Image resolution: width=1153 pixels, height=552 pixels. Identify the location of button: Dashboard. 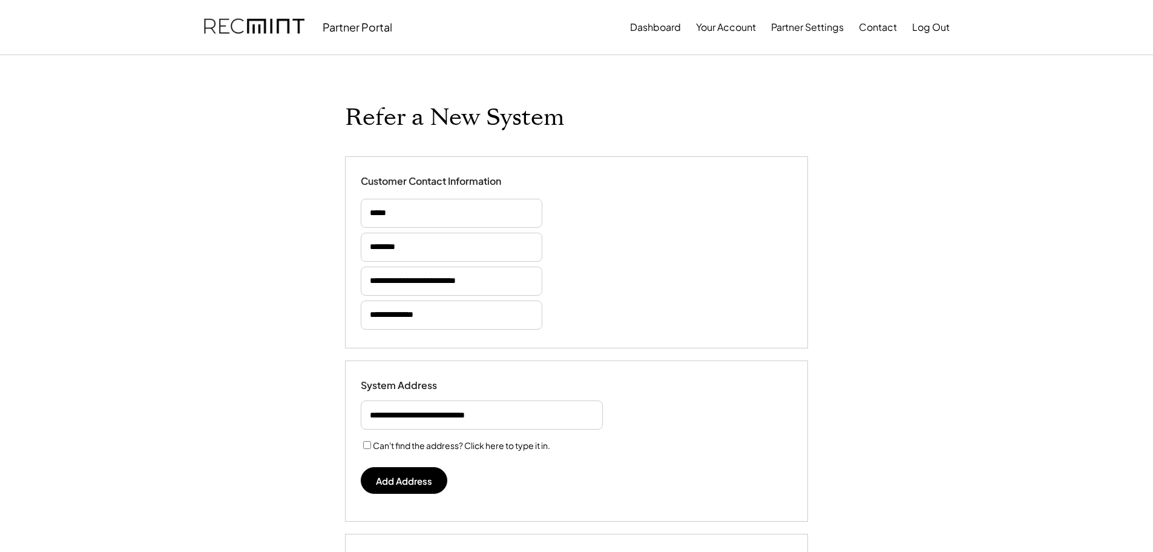
(656, 27).